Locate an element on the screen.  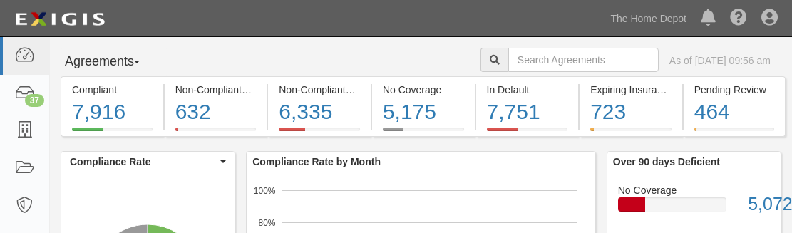
i: Help Center - Complianz is located at coordinates (738, 19).